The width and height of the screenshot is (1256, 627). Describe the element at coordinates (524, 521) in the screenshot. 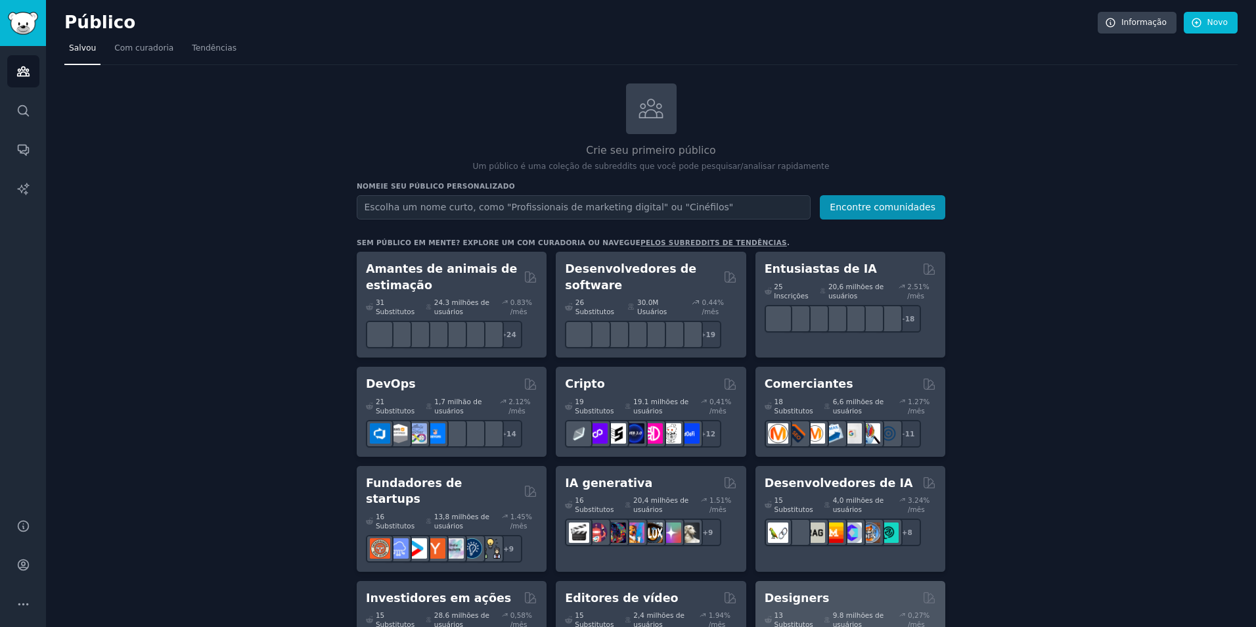

I see `div: 1.45% /mês` at that location.